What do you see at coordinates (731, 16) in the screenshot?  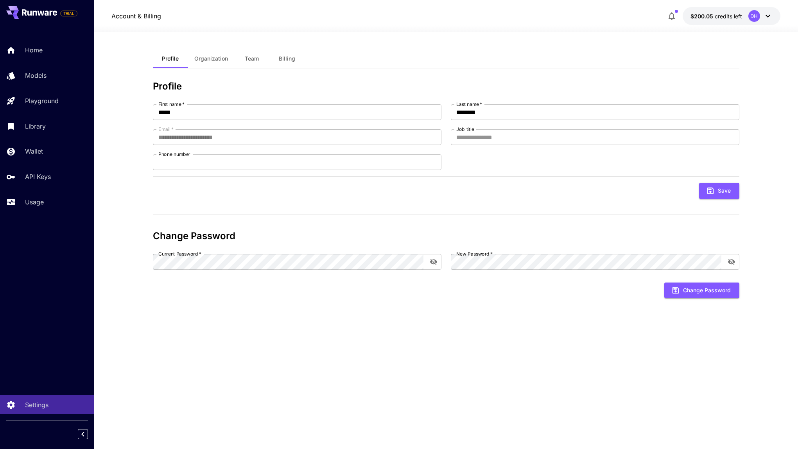 I see `button: $200.05DH` at bounding box center [731, 16].